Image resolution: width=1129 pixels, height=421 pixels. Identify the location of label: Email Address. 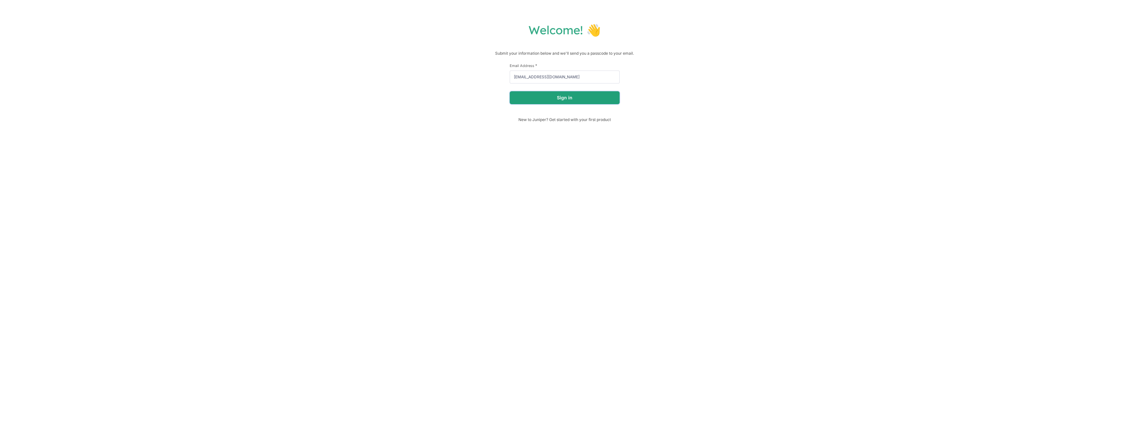
(565, 65).